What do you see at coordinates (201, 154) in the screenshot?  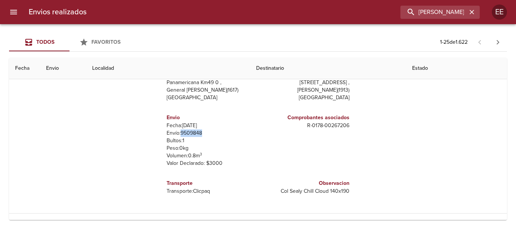 I see `sup: 3` at bounding box center [201, 154].